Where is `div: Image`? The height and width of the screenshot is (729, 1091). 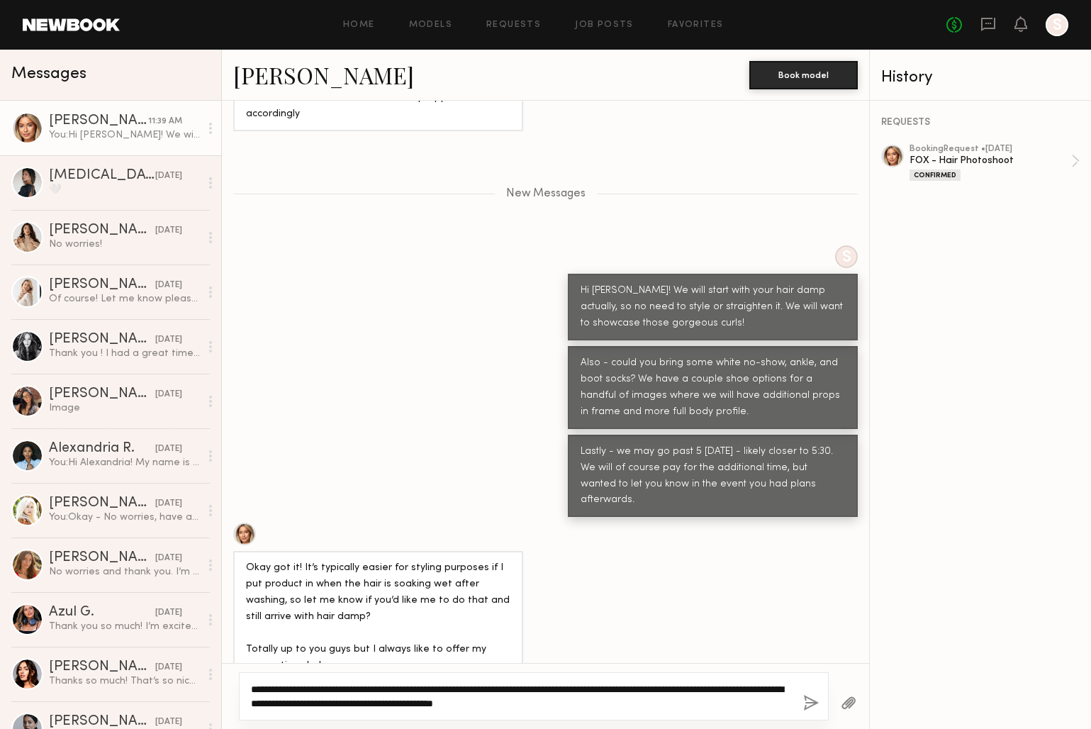
div: Image is located at coordinates (124, 408).